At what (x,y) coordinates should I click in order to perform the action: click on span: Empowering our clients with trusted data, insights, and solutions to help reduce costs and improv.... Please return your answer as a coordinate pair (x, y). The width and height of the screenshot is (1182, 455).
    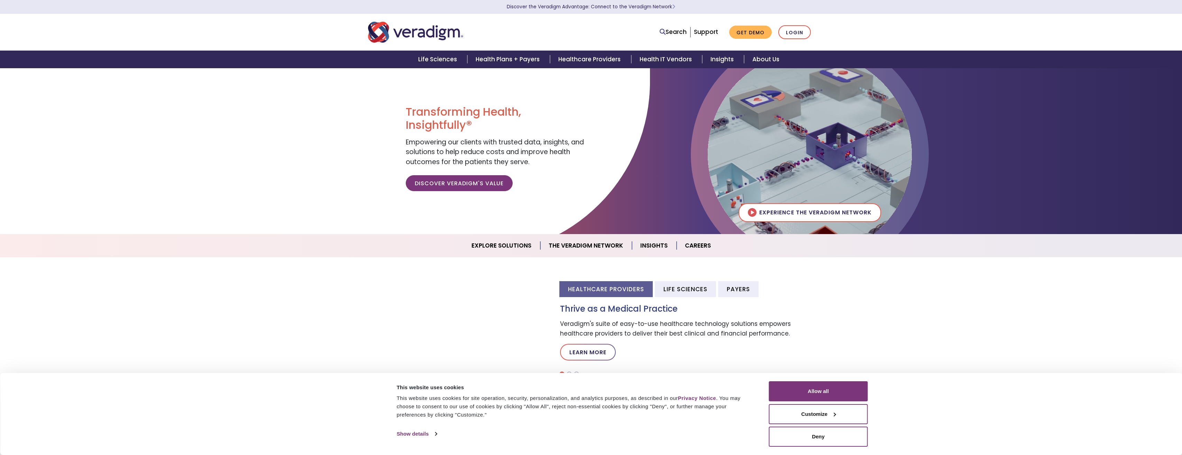
    Looking at the image, I should click on (495, 152).